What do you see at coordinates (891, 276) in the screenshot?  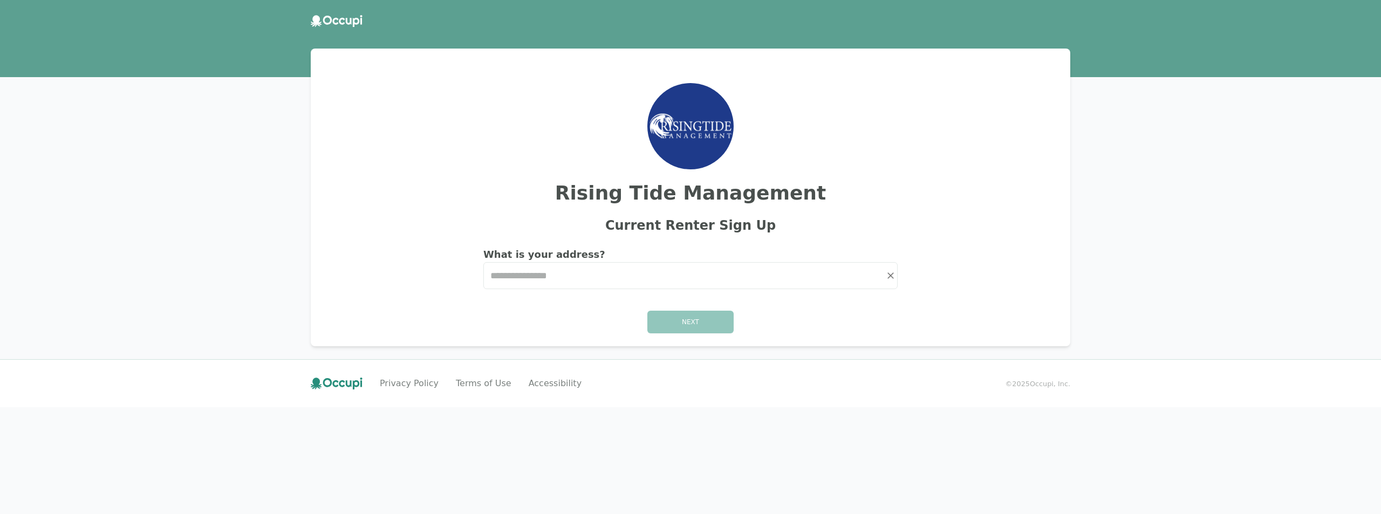 I see `button: Clear` at bounding box center [891, 276].